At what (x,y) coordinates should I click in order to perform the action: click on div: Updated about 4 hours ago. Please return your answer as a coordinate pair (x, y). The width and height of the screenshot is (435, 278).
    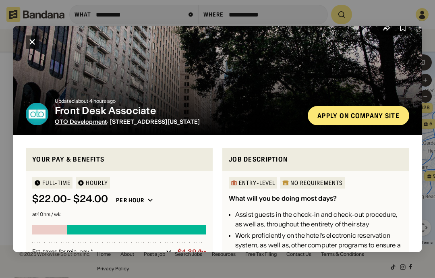
    Looking at the image, I should click on (178, 101).